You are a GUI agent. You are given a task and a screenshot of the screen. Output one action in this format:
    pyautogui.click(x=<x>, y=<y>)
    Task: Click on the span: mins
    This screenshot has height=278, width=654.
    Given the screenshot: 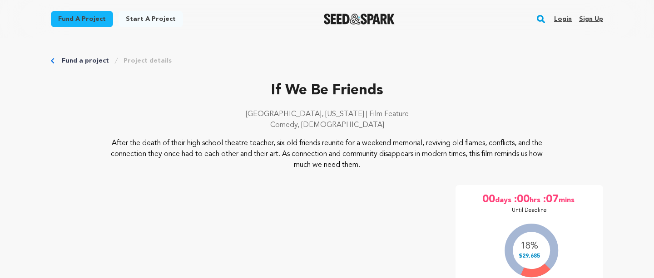 What is the action you would take?
    pyautogui.click(x=567, y=200)
    